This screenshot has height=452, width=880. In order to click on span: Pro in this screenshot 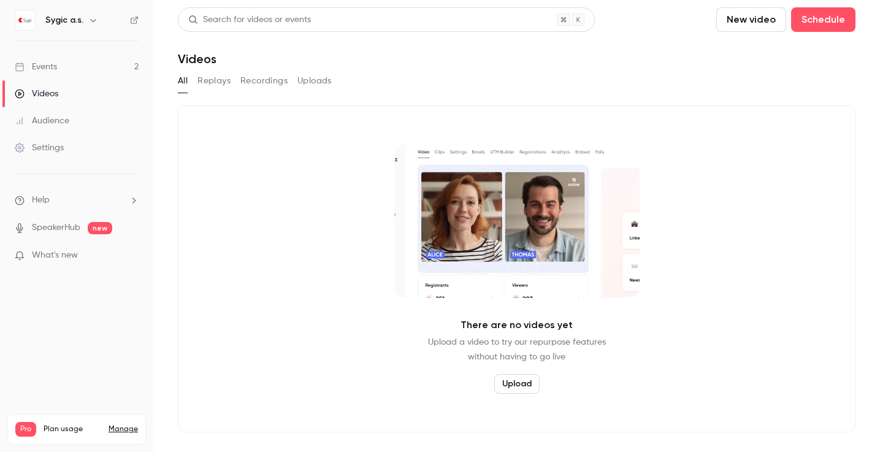, I will do `click(26, 429)`.